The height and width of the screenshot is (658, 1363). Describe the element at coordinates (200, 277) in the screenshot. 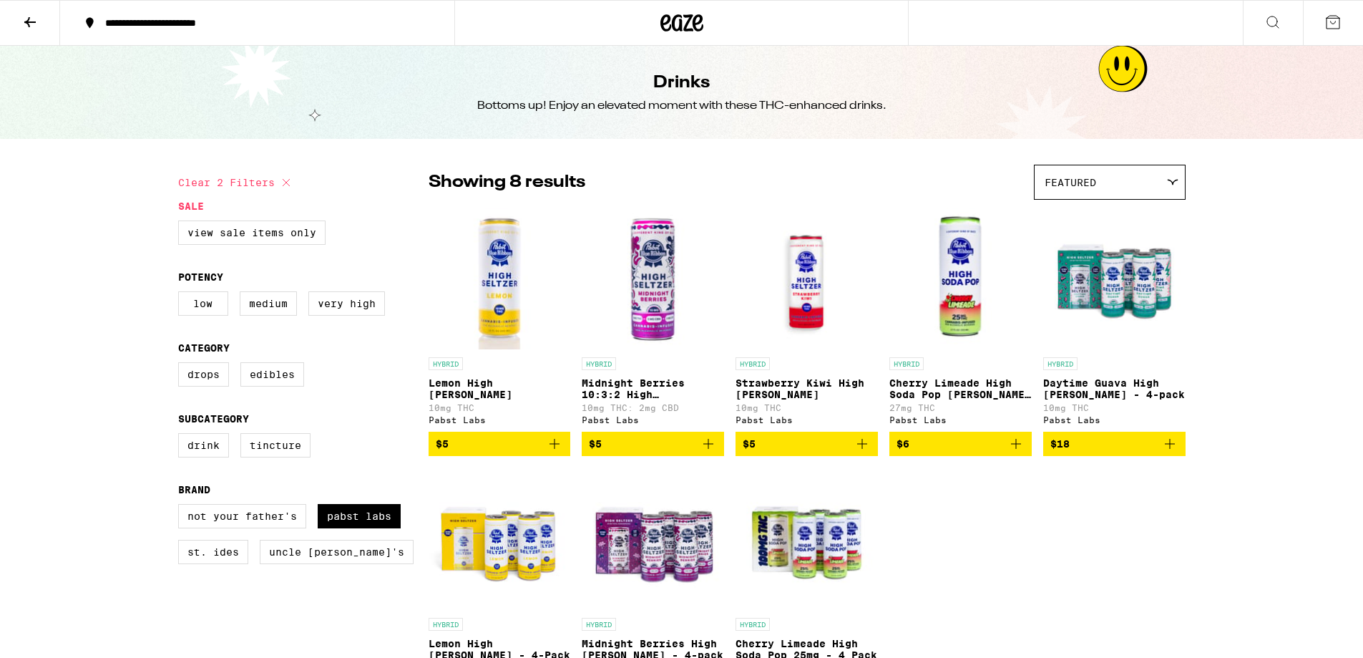

I see `legend: Potency` at that location.